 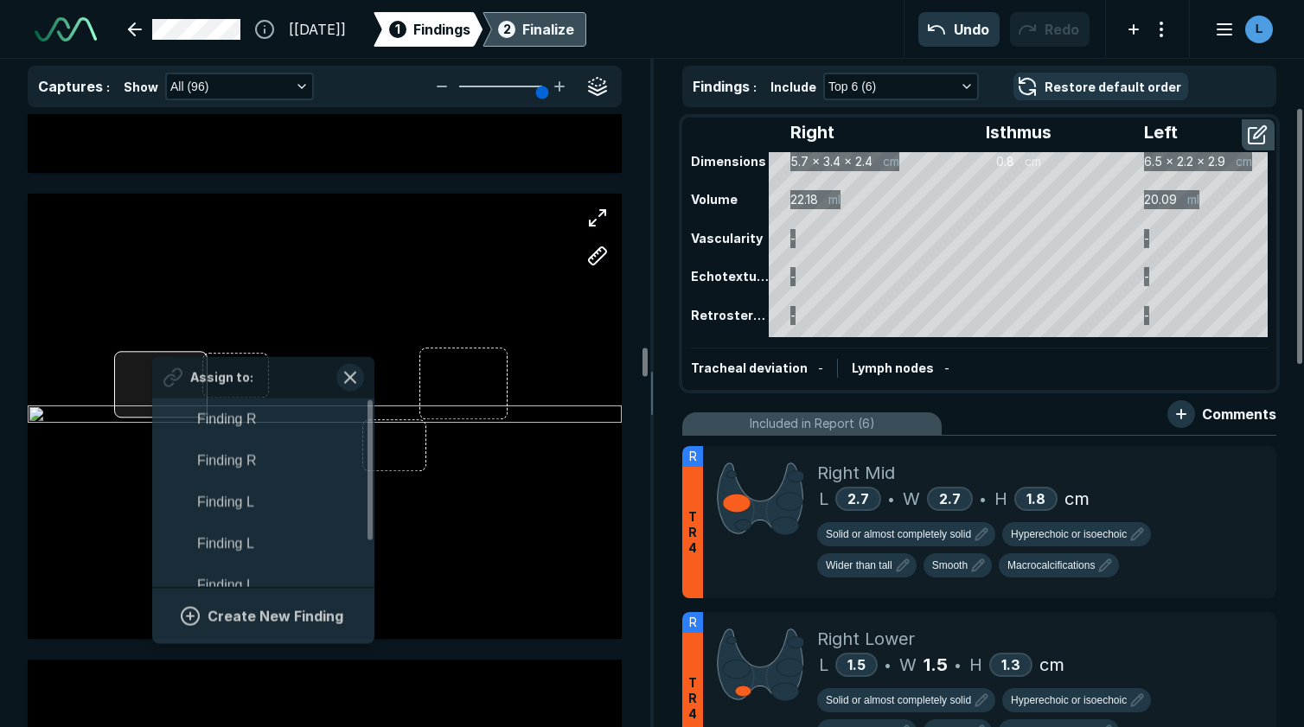 What do you see at coordinates (1239, 414) in the screenshot?
I see `span: Comments` at bounding box center [1239, 414].